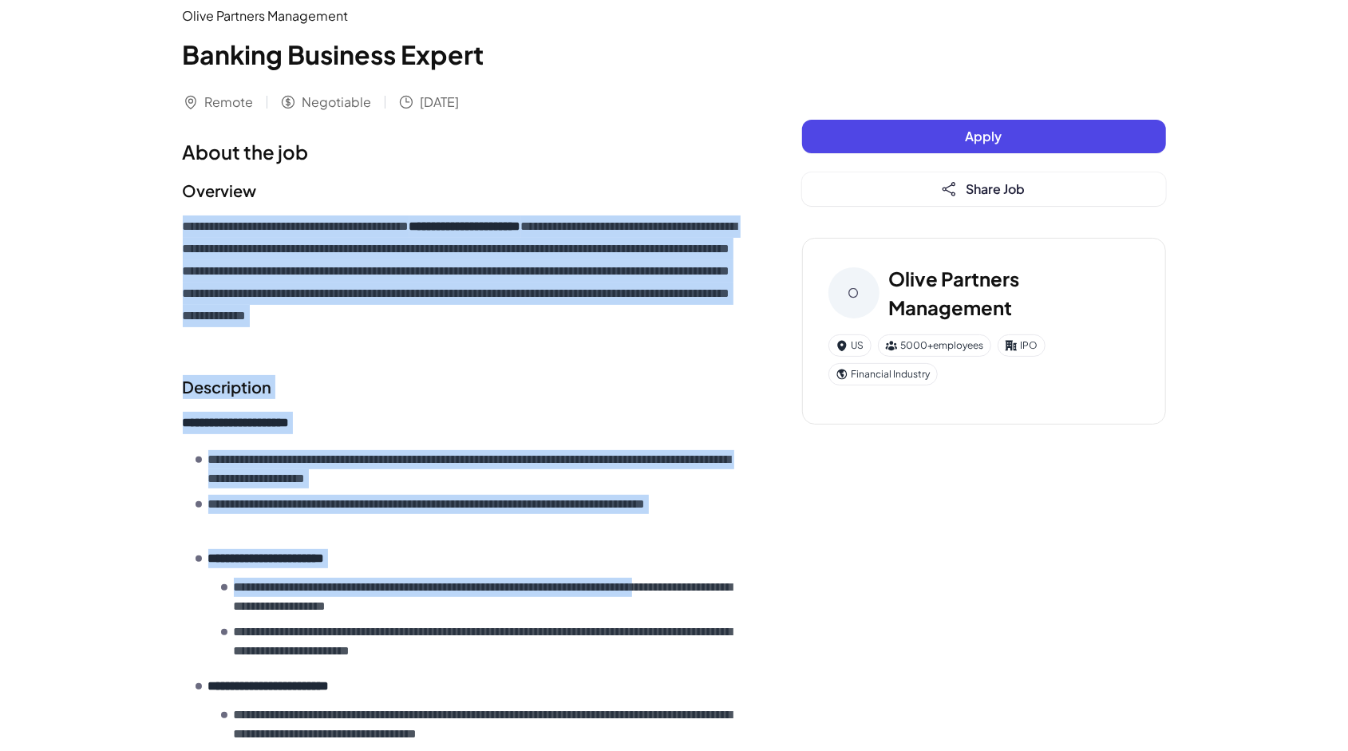 Image resolution: width=1348 pixels, height=751 pixels. I want to click on h2: Overview, so click(461, 191).